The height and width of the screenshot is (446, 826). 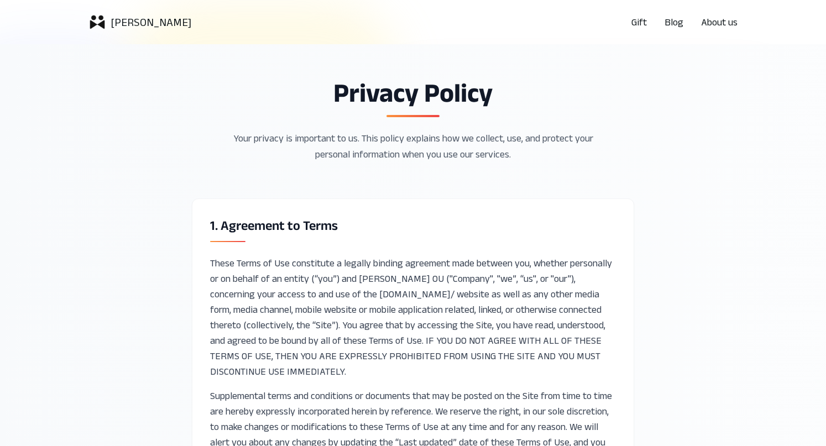 I want to click on h2: 1. Agreement to Terms, so click(x=413, y=226).